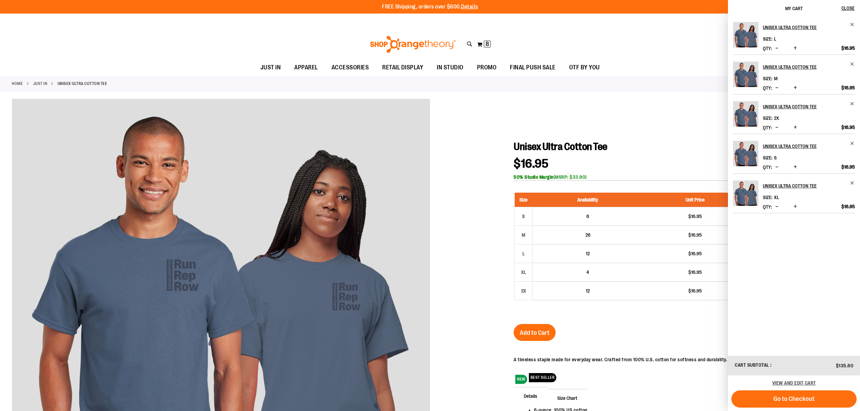 The image size is (860, 411). Describe the element at coordinates (588, 272) in the screenshot. I see `span: 4` at that location.